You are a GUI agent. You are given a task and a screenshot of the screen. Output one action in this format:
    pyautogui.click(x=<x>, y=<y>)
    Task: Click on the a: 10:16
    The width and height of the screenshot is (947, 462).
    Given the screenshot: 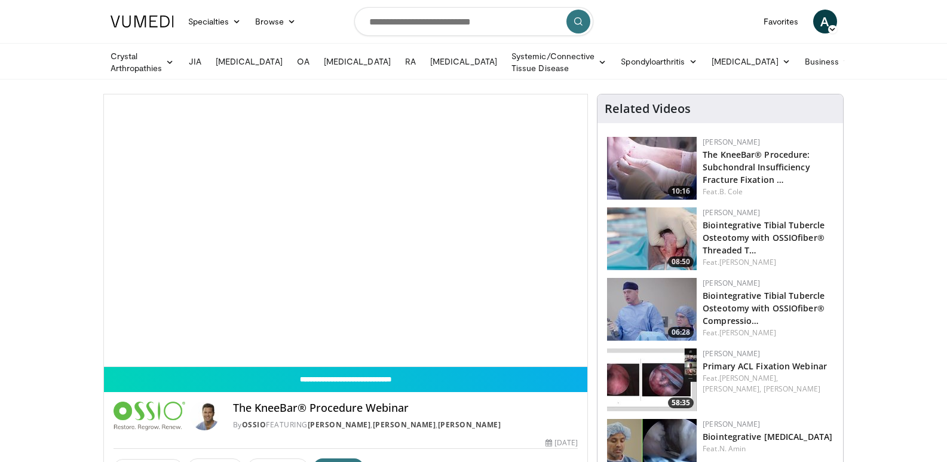 What is the action you would take?
    pyautogui.click(x=652, y=168)
    